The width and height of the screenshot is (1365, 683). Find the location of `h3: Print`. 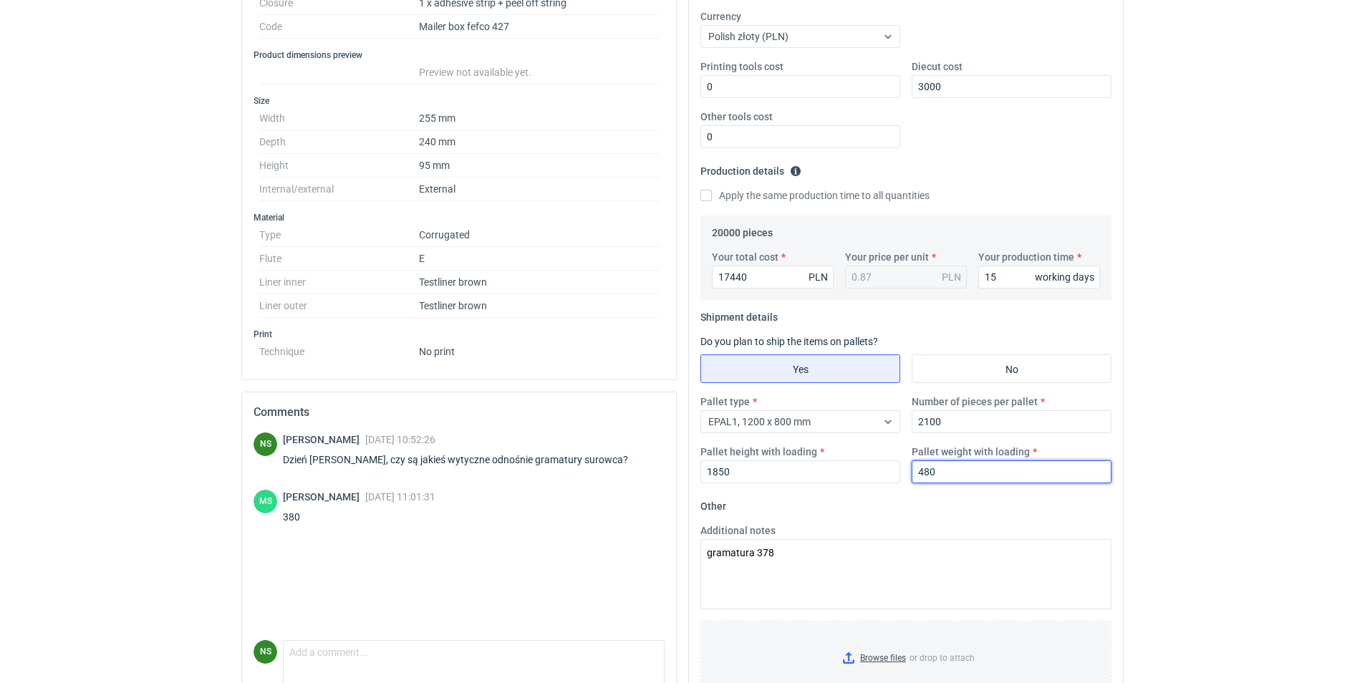

h3: Print is located at coordinates (459, 334).